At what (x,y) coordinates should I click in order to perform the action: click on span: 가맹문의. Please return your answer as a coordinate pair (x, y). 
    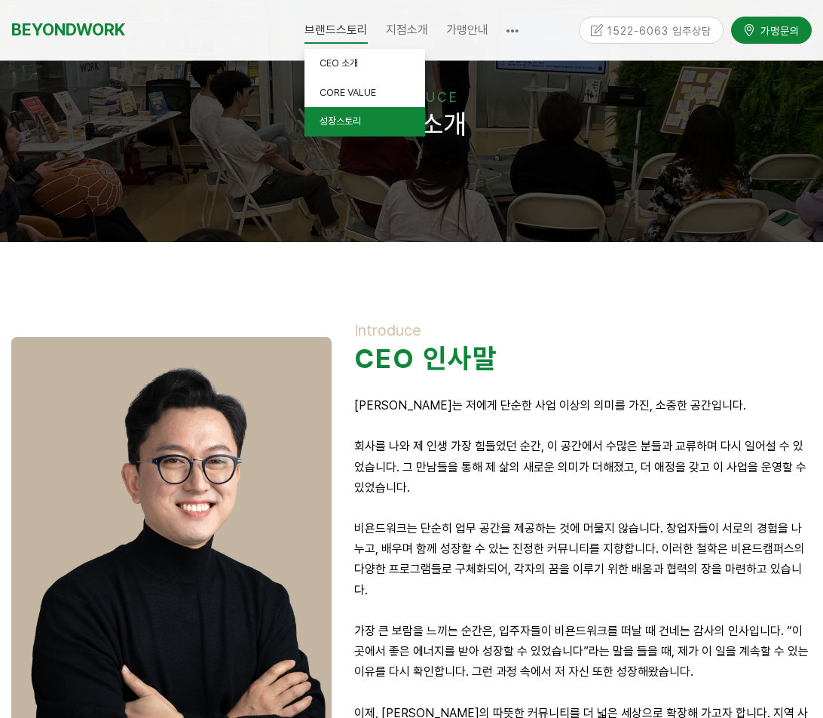
    Looking at the image, I should click on (778, 29).